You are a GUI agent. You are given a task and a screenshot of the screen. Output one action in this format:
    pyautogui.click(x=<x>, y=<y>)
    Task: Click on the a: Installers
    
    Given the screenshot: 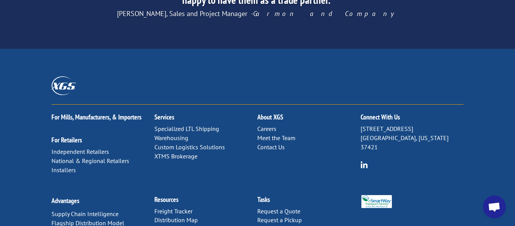 What is the action you would take?
    pyautogui.click(x=64, y=170)
    